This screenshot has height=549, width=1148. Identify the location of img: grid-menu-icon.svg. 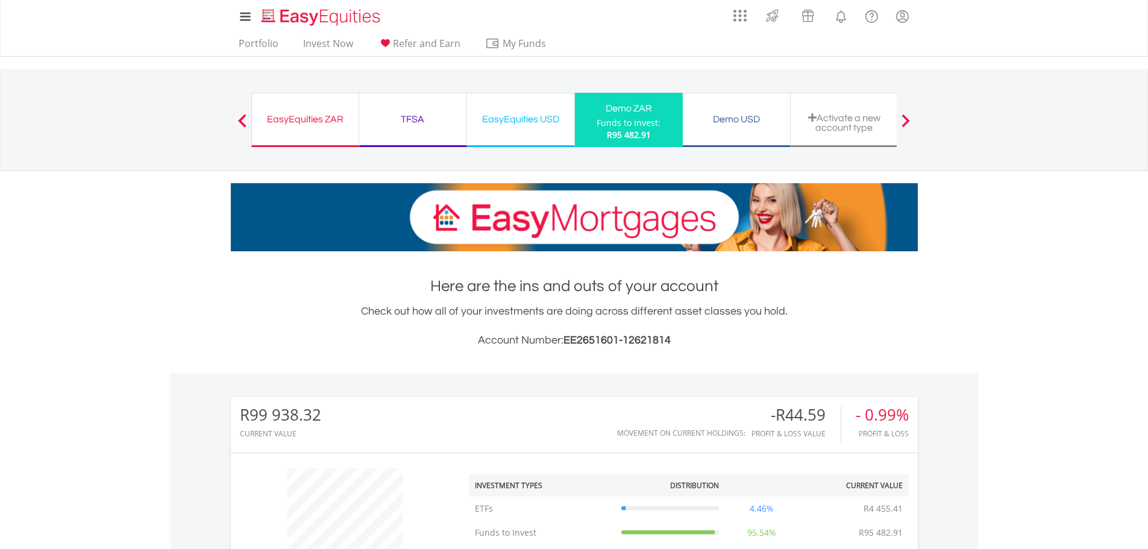
(740, 16).